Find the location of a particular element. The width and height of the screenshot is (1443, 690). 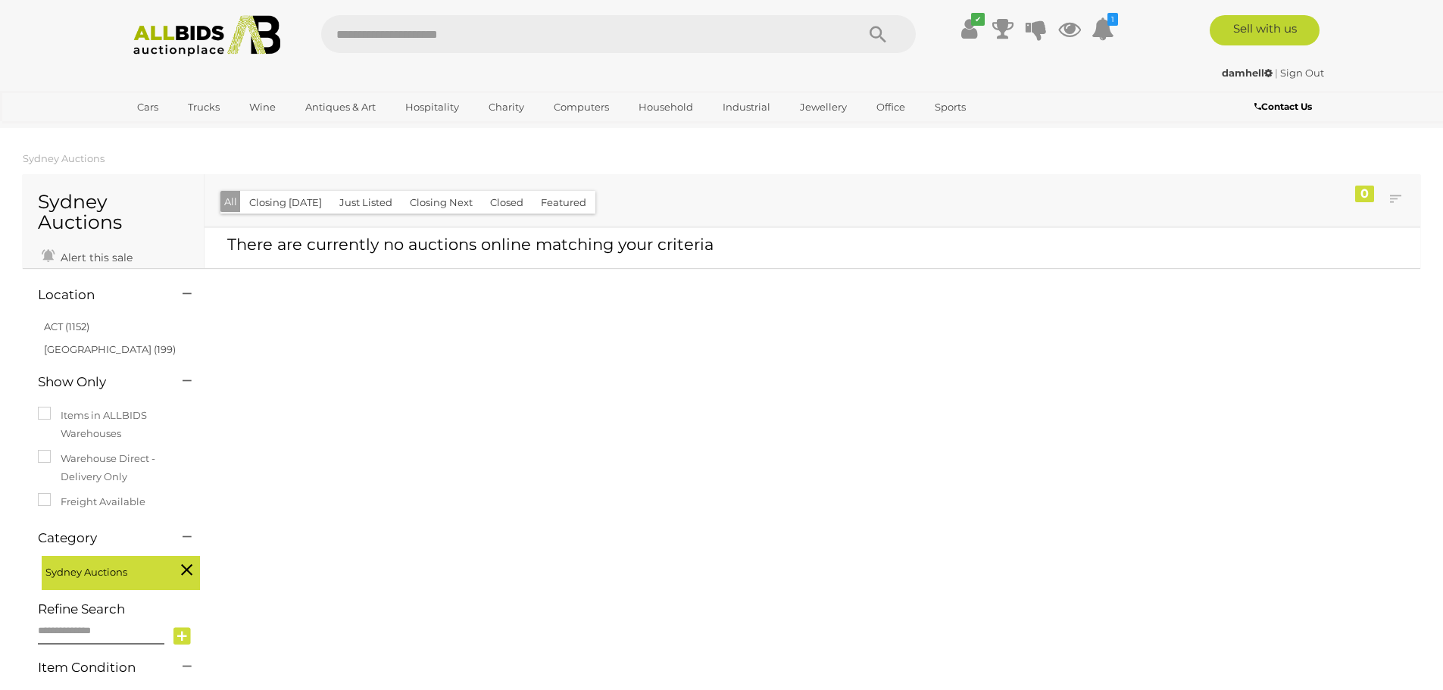

a: Sell with us is located at coordinates (1265, 30).